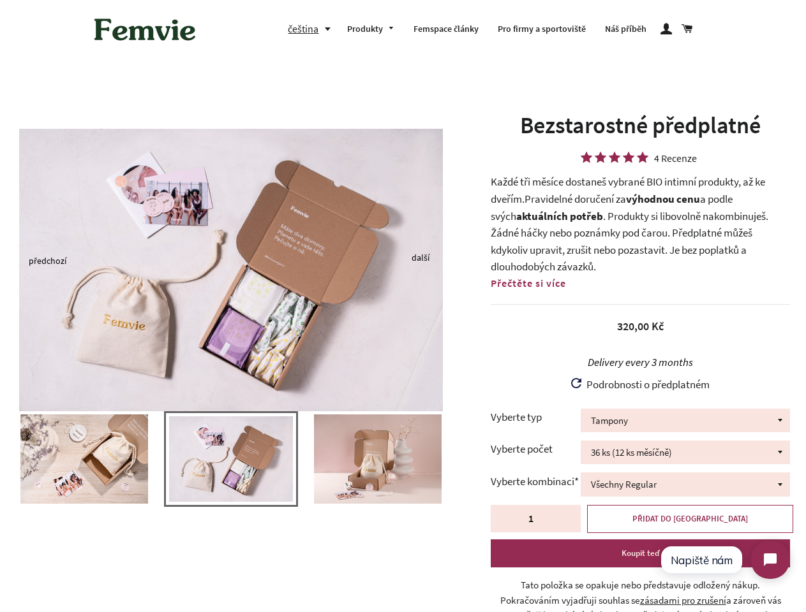 The height and width of the screenshot is (612, 806). Describe the element at coordinates (640, 554) in the screenshot. I see `button: Koupit teď` at that location.